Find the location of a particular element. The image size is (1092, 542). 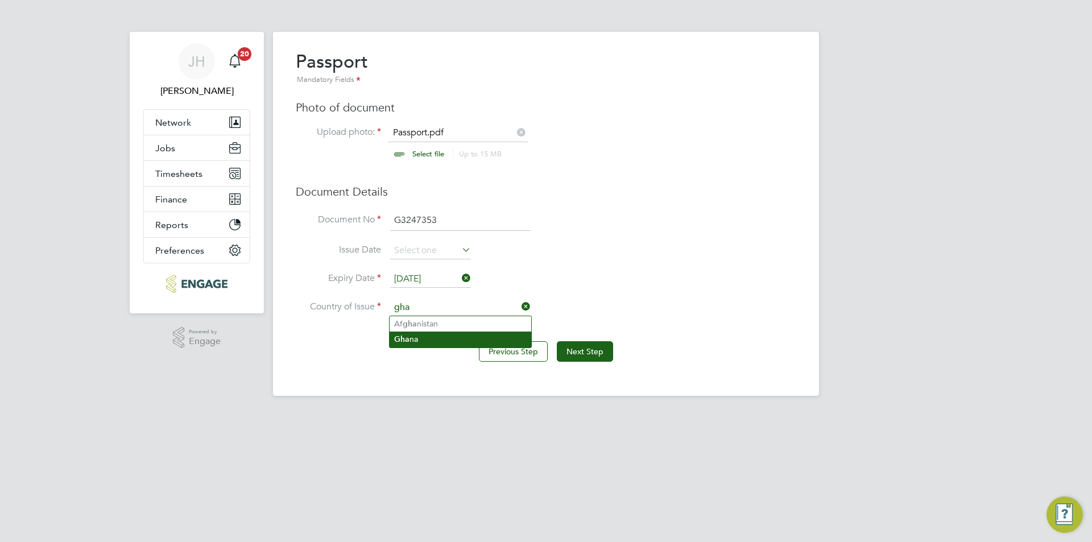

button: Timesheets is located at coordinates (197, 173).